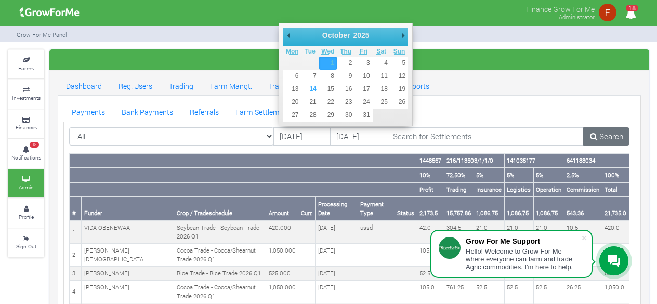 The image size is (657, 304). Describe the element at coordinates (26, 68) in the screenshot. I see `small: Farms` at that location.